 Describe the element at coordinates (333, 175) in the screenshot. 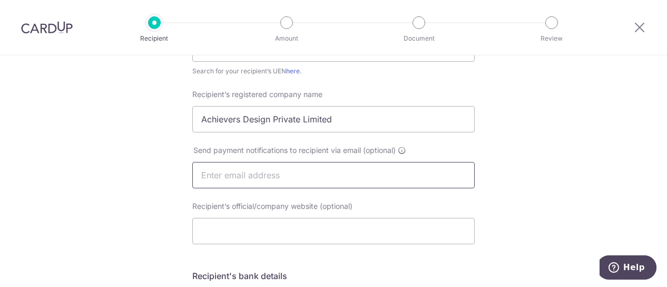

I see `input: Enter email address` at that location.